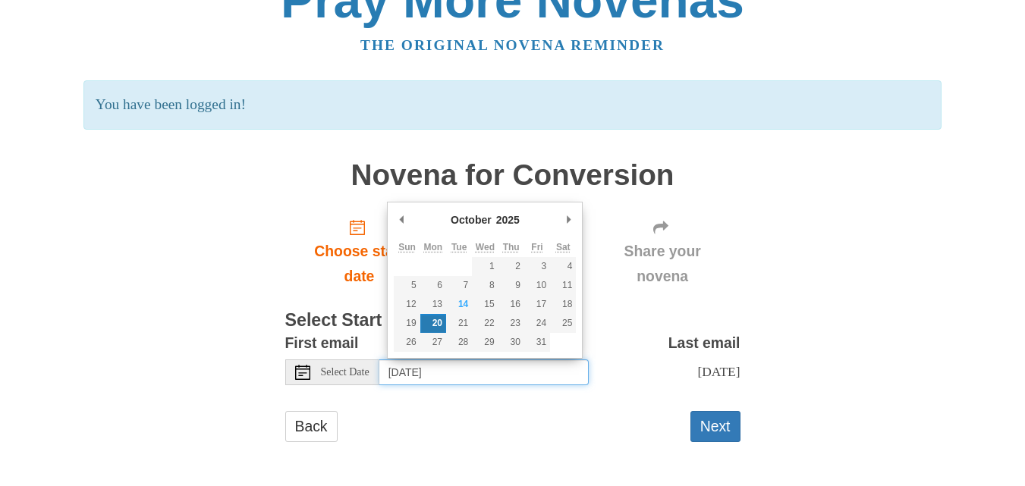 This screenshot has height=486, width=1025. What do you see at coordinates (484, 373) in the screenshot?
I see `input: Use the arrow keys to pick a date` at bounding box center [484, 373].